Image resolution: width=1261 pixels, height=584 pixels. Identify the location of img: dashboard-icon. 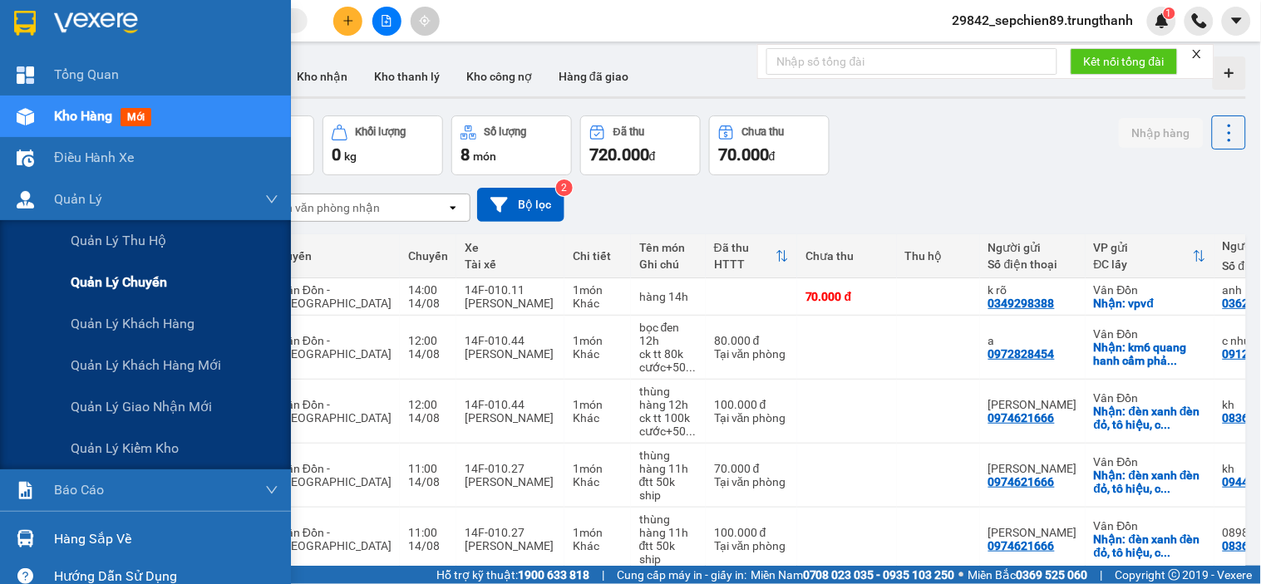
(25, 75).